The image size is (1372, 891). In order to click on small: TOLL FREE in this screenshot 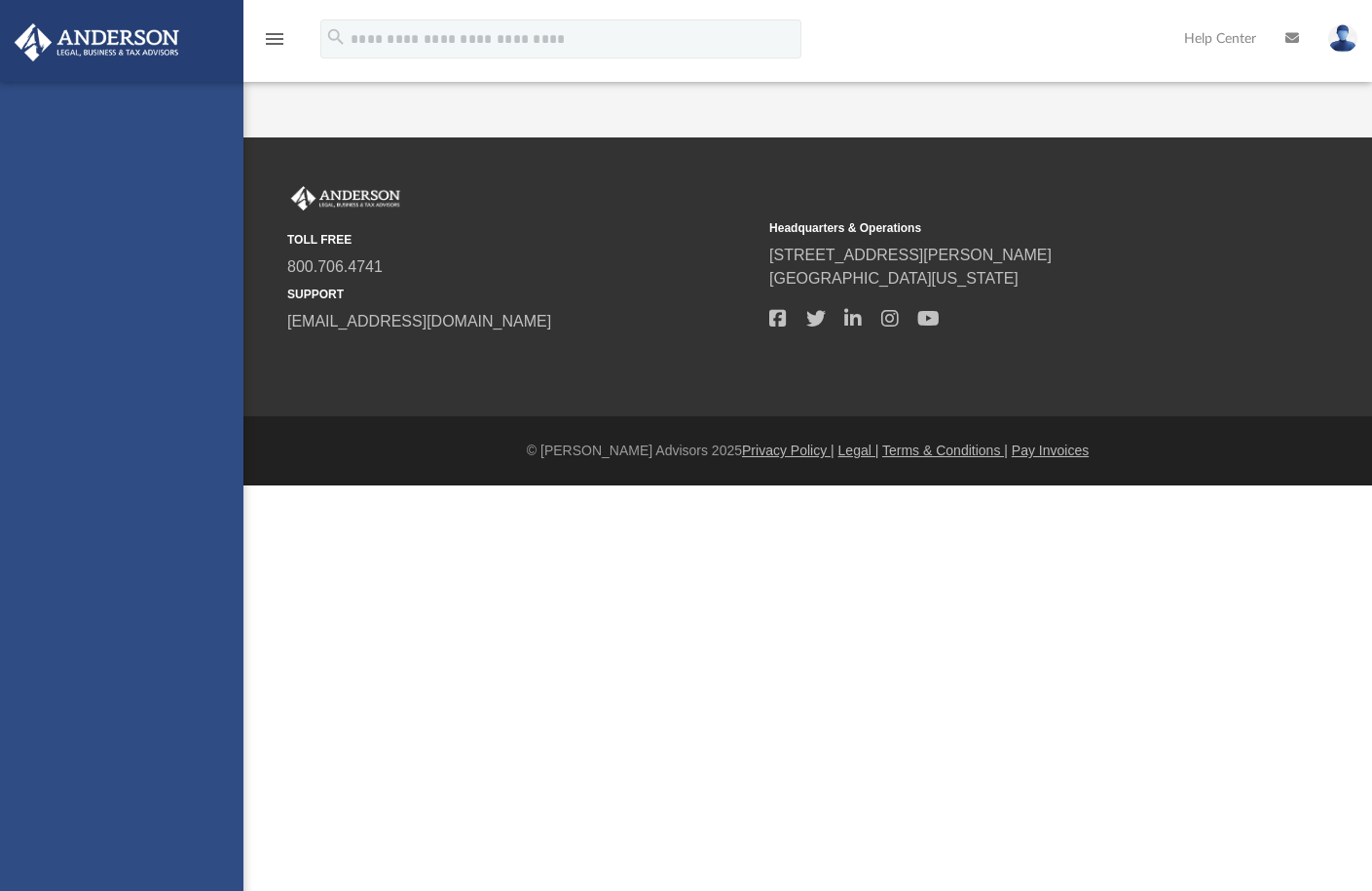, I will do `click(521, 240)`.